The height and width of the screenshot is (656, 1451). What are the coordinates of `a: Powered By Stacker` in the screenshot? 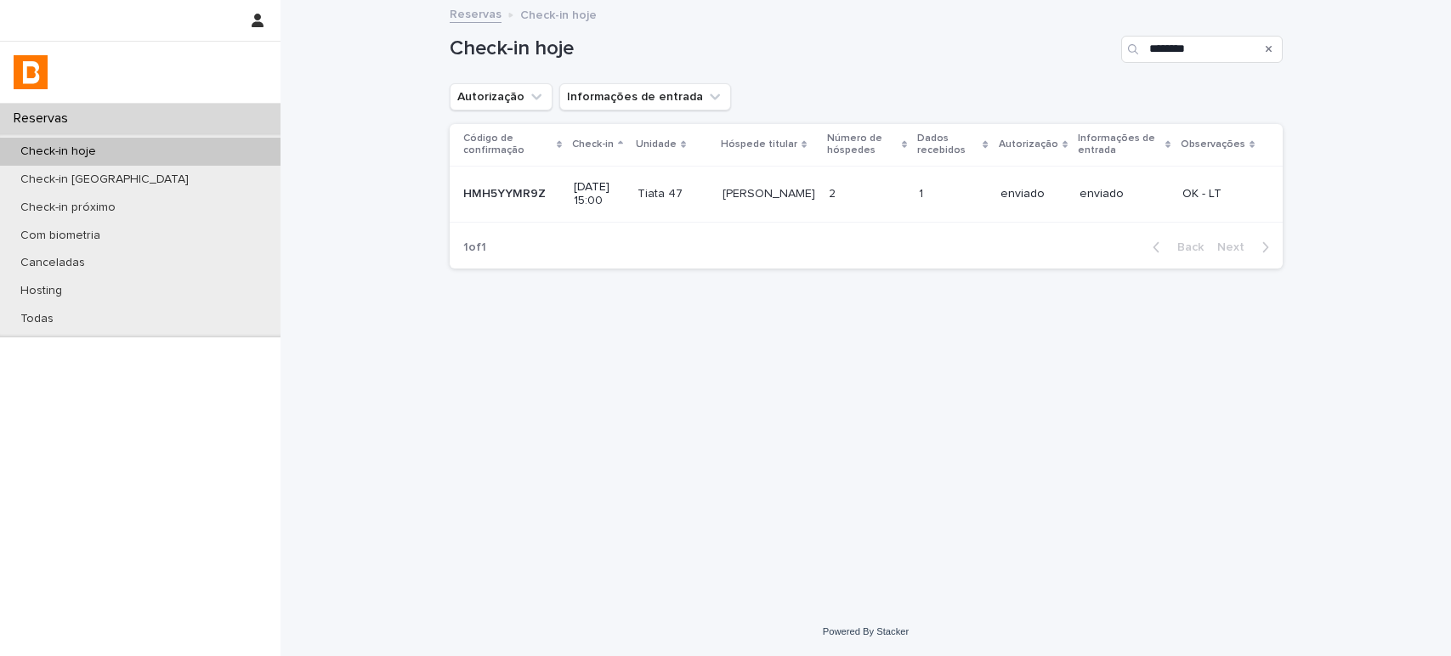 It's located at (865, 631).